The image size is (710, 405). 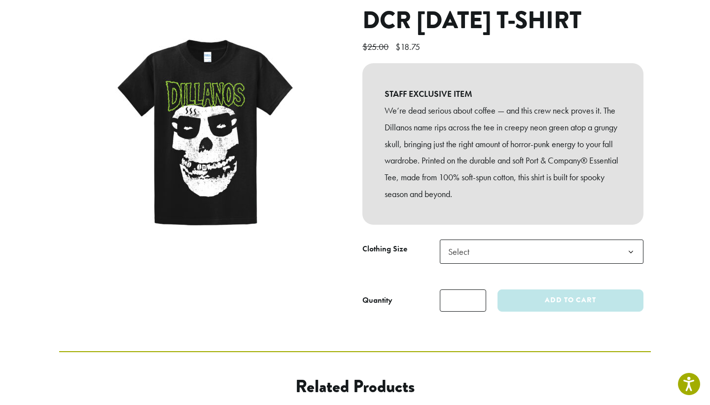 I want to click on bdi: 18.75, so click(x=409, y=46).